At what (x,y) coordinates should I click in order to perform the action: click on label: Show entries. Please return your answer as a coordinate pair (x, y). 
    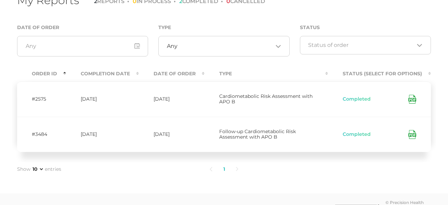
    Looking at the image, I should click on (39, 169).